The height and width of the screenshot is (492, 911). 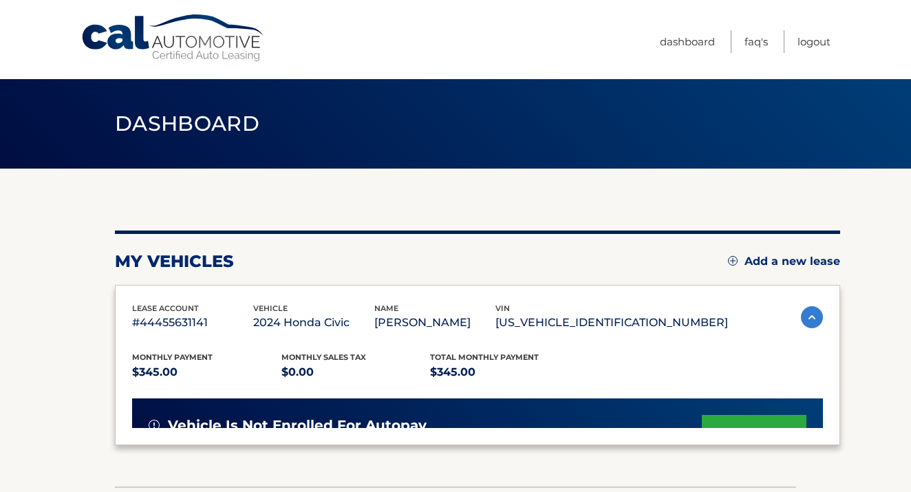 I want to click on a: Logout, so click(x=814, y=41).